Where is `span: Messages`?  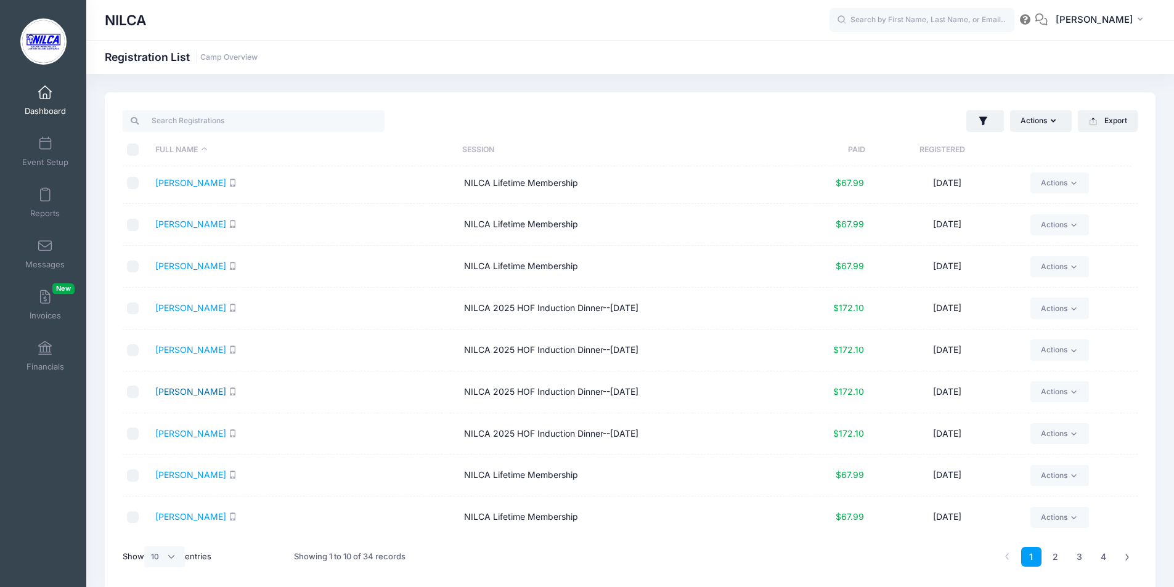 span: Messages is located at coordinates (45, 264).